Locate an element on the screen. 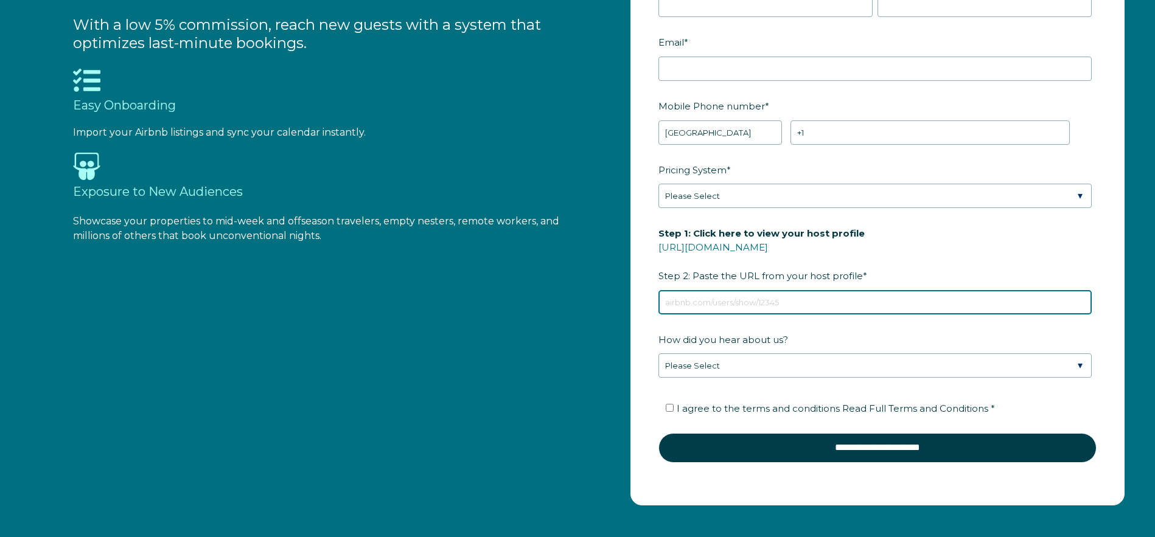  span: Exposure to New Audiences is located at coordinates (158, 192).